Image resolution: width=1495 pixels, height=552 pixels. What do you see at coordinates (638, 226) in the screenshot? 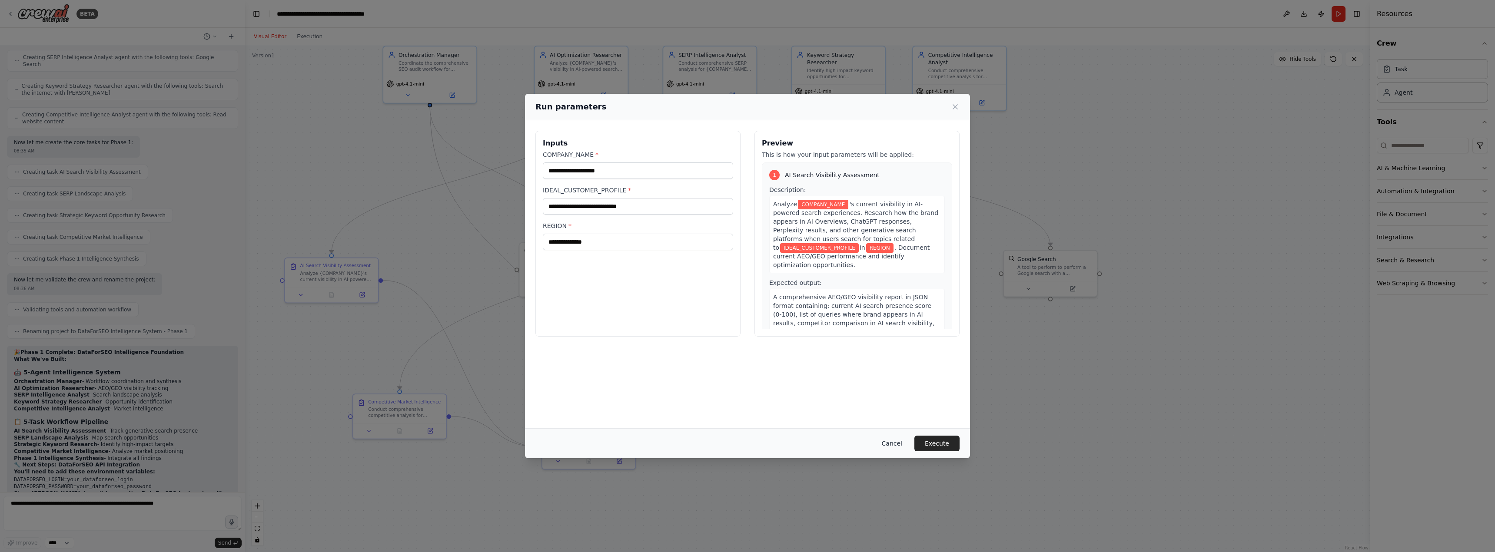
I see `label: REGION` at bounding box center [638, 226].